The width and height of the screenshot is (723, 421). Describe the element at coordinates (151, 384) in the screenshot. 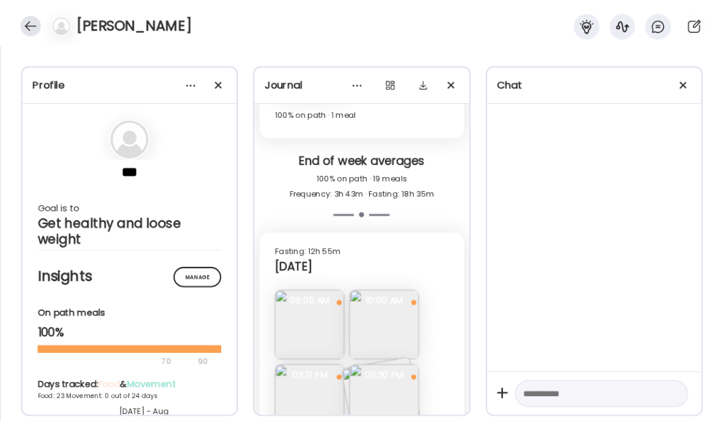

I see `span: Movement` at that location.